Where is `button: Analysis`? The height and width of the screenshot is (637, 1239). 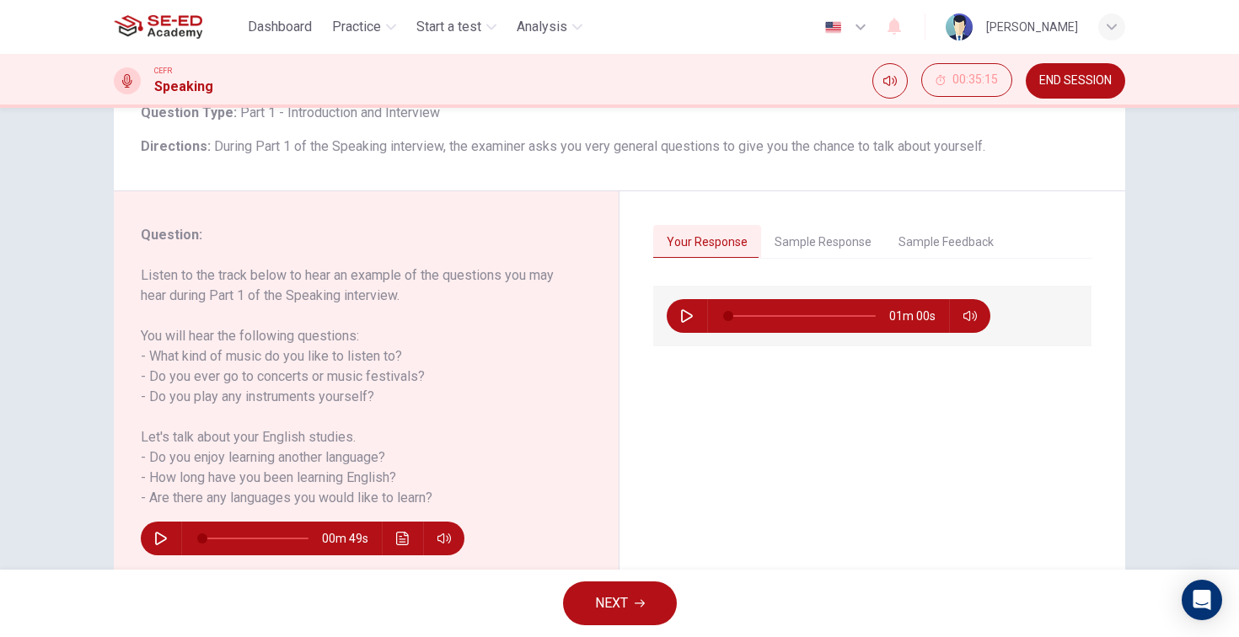 button: Analysis is located at coordinates (549, 27).